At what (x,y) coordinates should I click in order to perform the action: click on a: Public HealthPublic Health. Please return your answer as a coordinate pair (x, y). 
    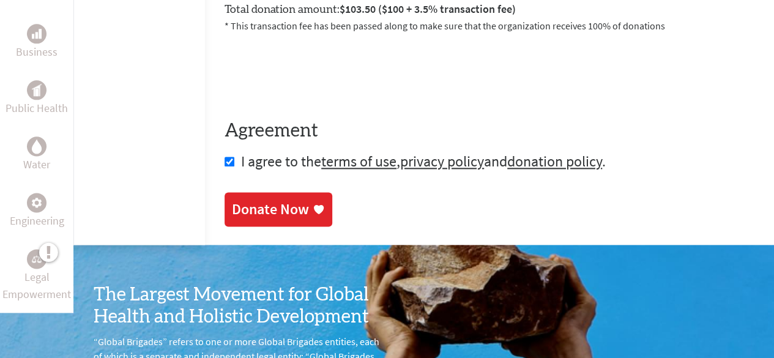
    Looking at the image, I should click on (37, 99).